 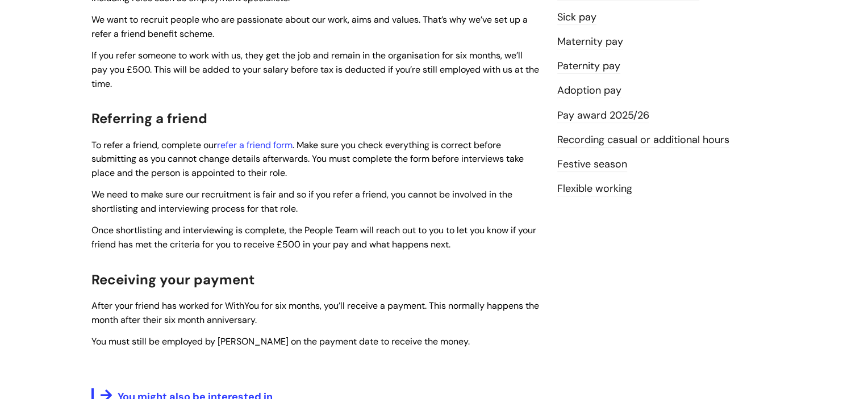 What do you see at coordinates (173, 279) in the screenshot?
I see `span: Receiving your payment` at bounding box center [173, 279].